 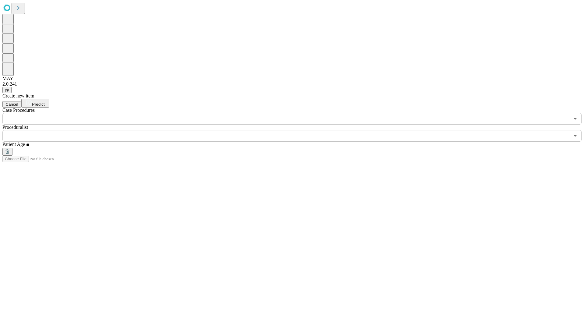 I want to click on div: MAY, so click(x=292, y=79).